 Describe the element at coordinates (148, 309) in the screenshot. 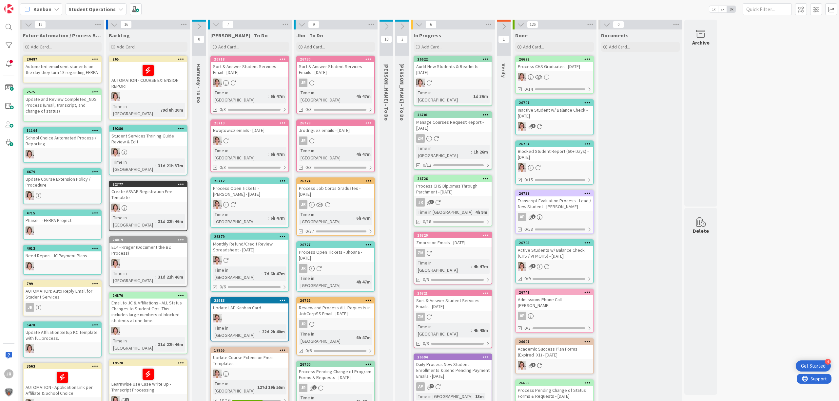

I see `div: 24870Email to JC & Affiliations - ALL Status Changes to Student Ops. This includes large numbers ...` at that location.